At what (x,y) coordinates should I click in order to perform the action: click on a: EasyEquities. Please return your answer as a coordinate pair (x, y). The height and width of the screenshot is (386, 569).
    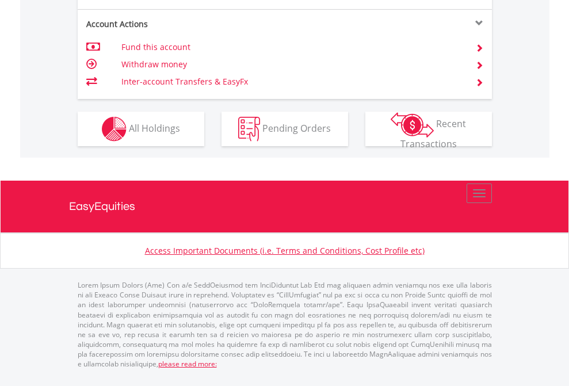
    Looking at the image, I should click on (285, 207).